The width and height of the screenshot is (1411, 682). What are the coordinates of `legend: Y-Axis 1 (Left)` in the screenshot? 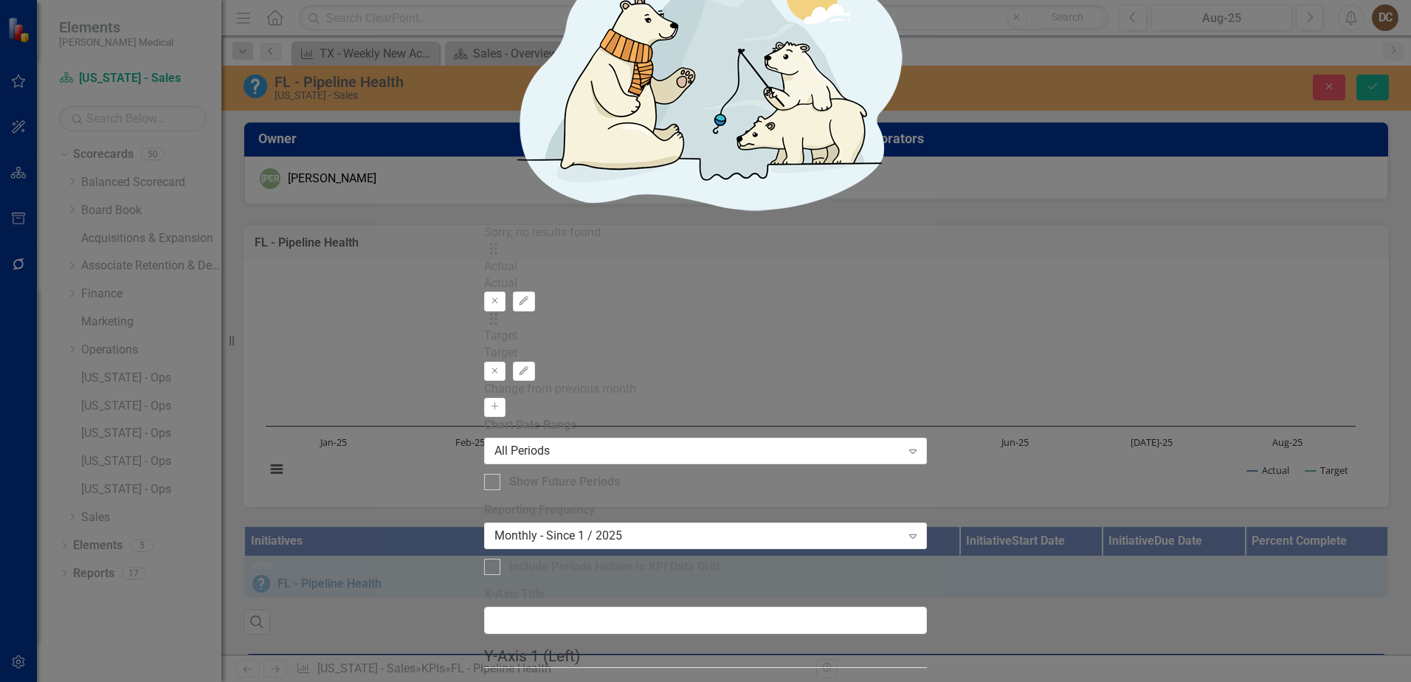 It's located at (706, 656).